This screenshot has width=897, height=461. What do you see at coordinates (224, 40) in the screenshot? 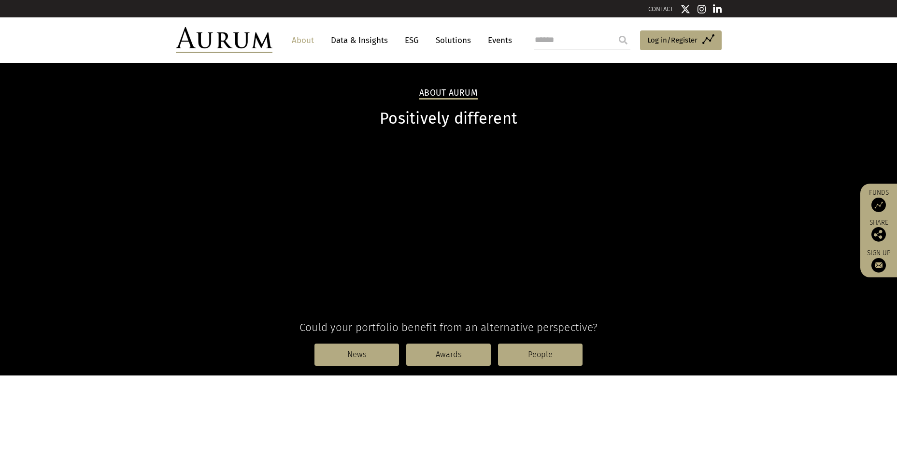
I see `img: Aurum` at bounding box center [224, 40].